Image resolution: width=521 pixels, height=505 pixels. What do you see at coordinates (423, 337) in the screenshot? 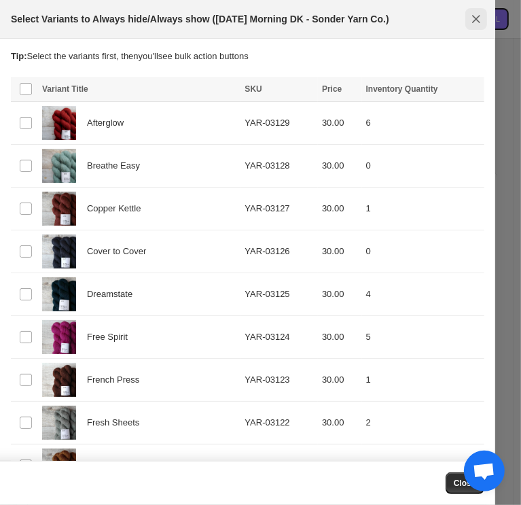
I see `td: 5` at bounding box center [423, 337].